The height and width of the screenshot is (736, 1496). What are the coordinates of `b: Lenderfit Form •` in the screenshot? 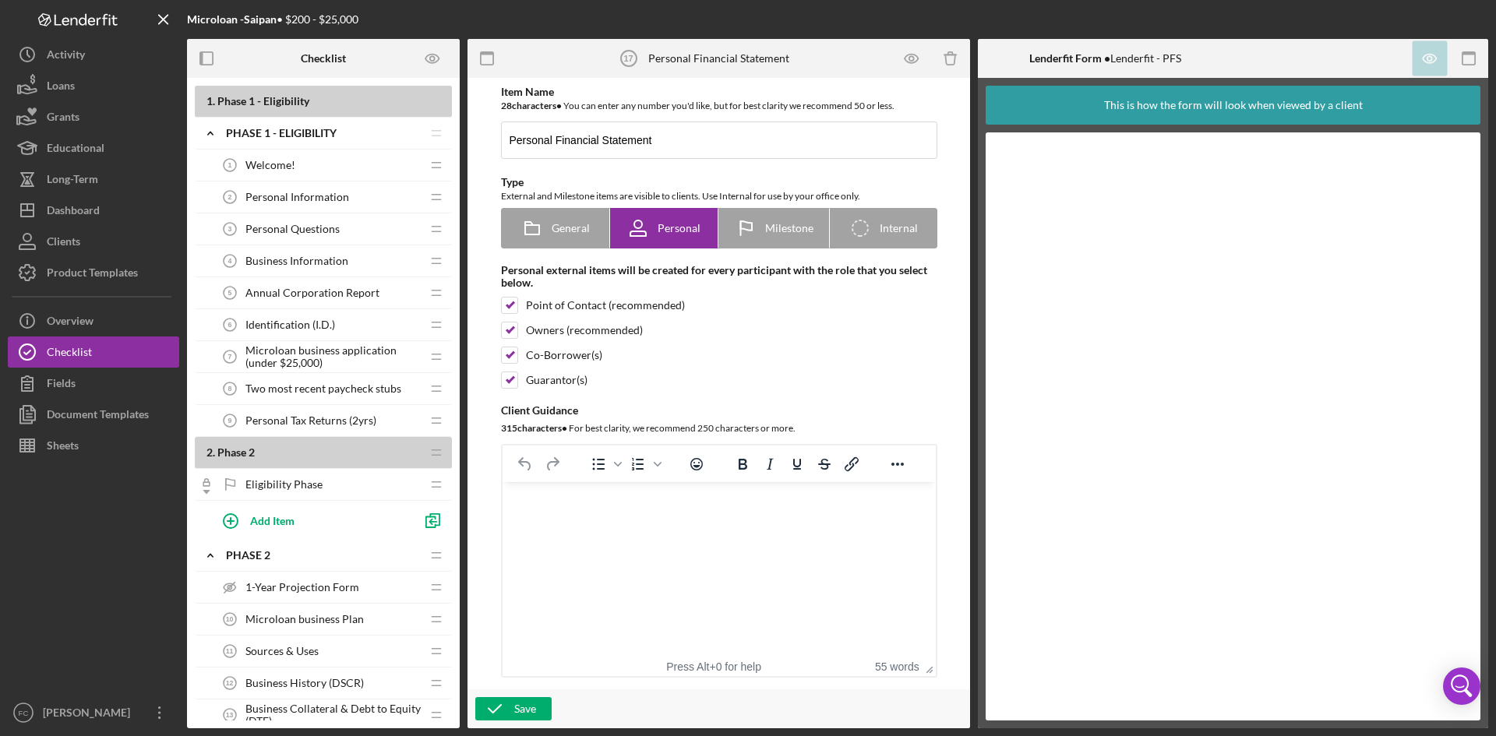 It's located at (1070, 58).